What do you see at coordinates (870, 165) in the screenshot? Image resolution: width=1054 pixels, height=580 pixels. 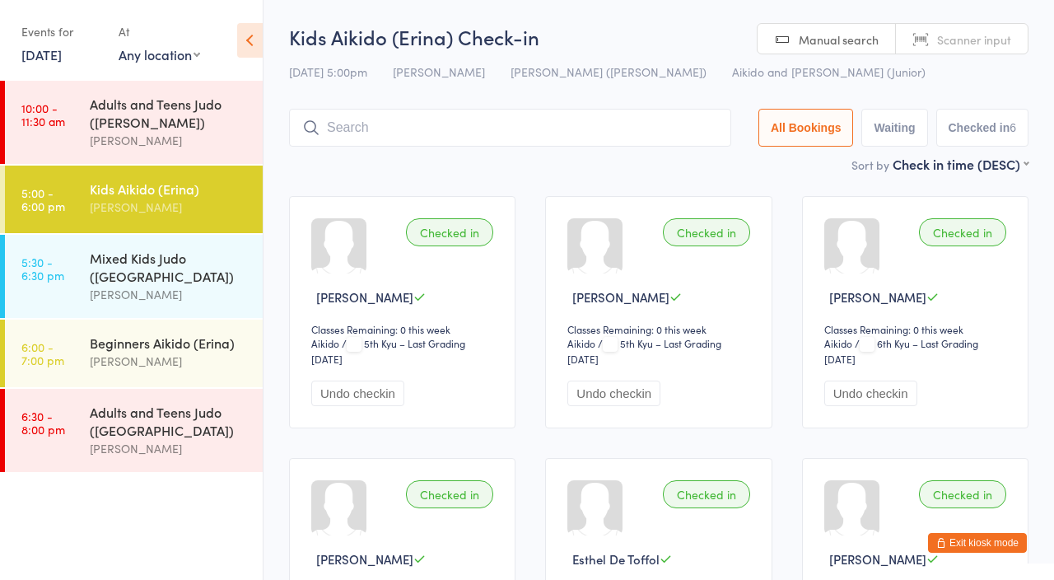 I see `label: Sort by` at bounding box center [870, 165].